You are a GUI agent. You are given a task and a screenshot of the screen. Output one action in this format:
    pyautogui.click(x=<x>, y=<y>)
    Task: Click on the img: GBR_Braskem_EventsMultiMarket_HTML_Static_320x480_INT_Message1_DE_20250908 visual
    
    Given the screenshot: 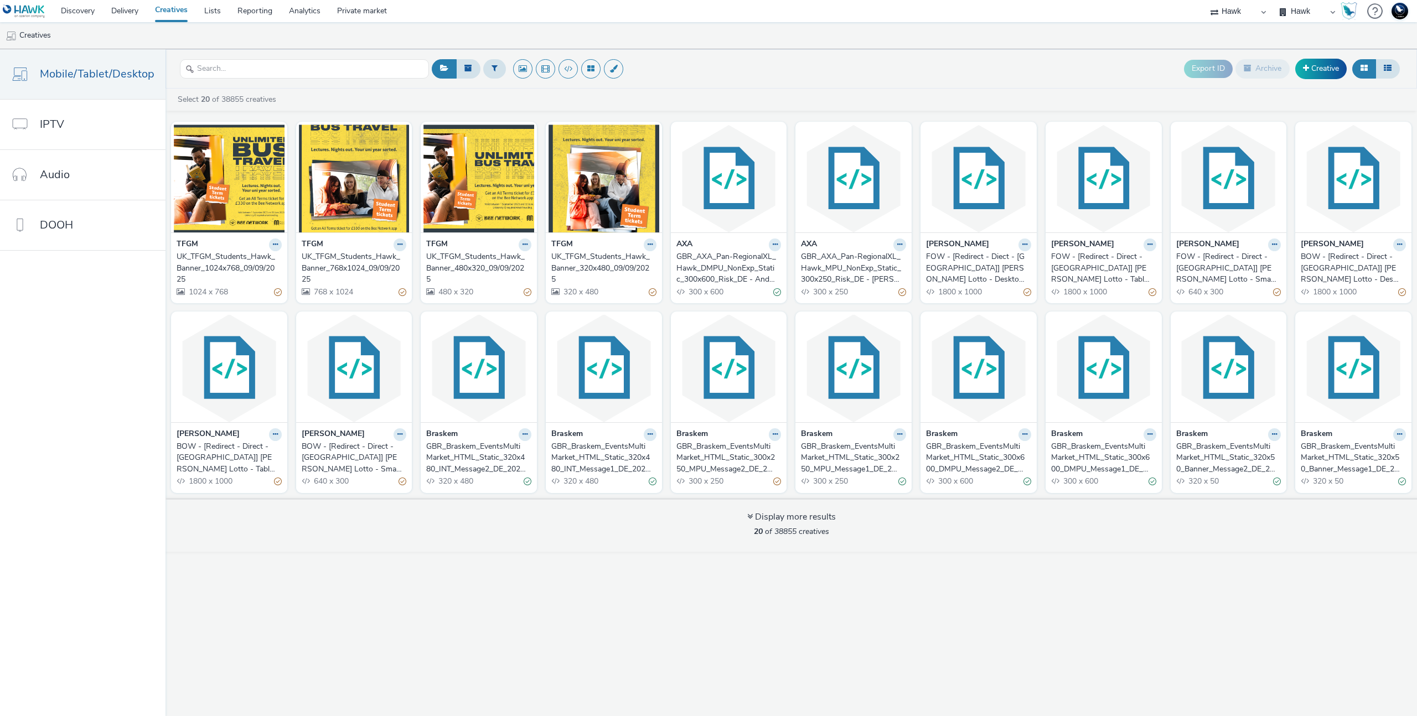 What is the action you would take?
    pyautogui.click(x=604, y=368)
    